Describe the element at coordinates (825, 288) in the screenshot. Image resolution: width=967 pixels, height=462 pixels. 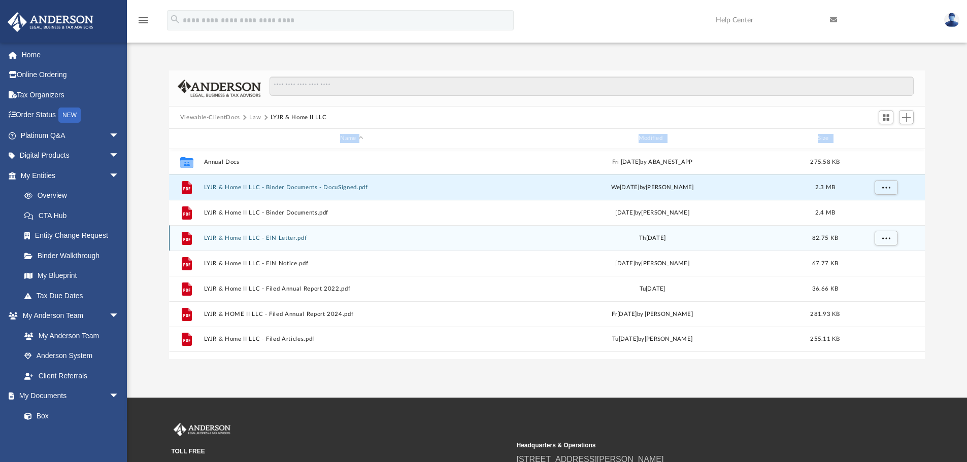
I see `span: 36.66 KB` at that location.